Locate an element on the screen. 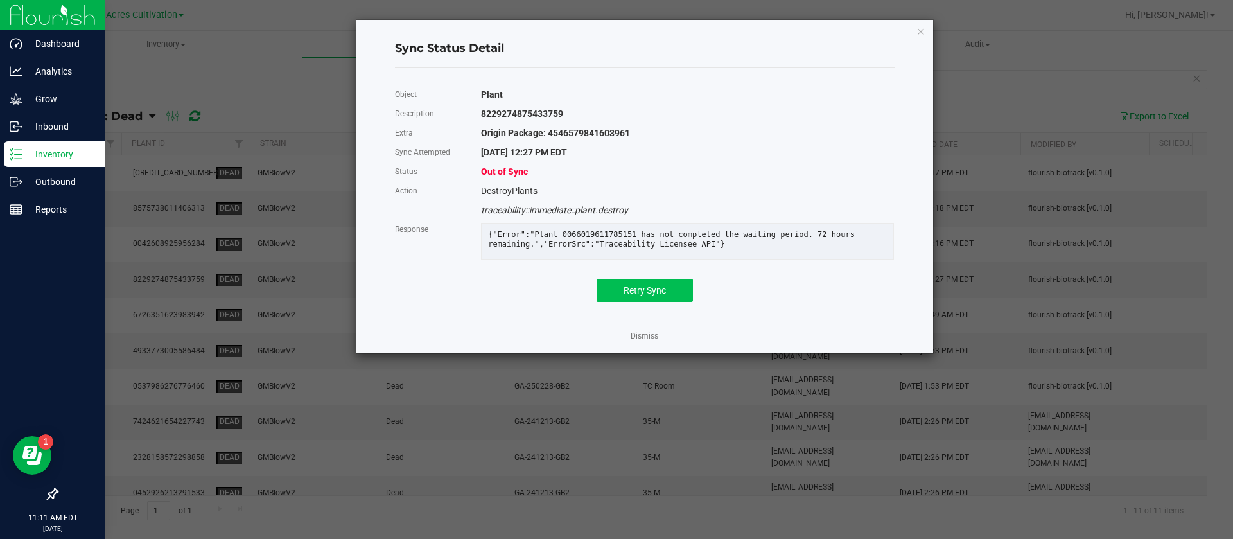 This screenshot has width=1233, height=539. inline-svg: Dashboard is located at coordinates (16, 44).